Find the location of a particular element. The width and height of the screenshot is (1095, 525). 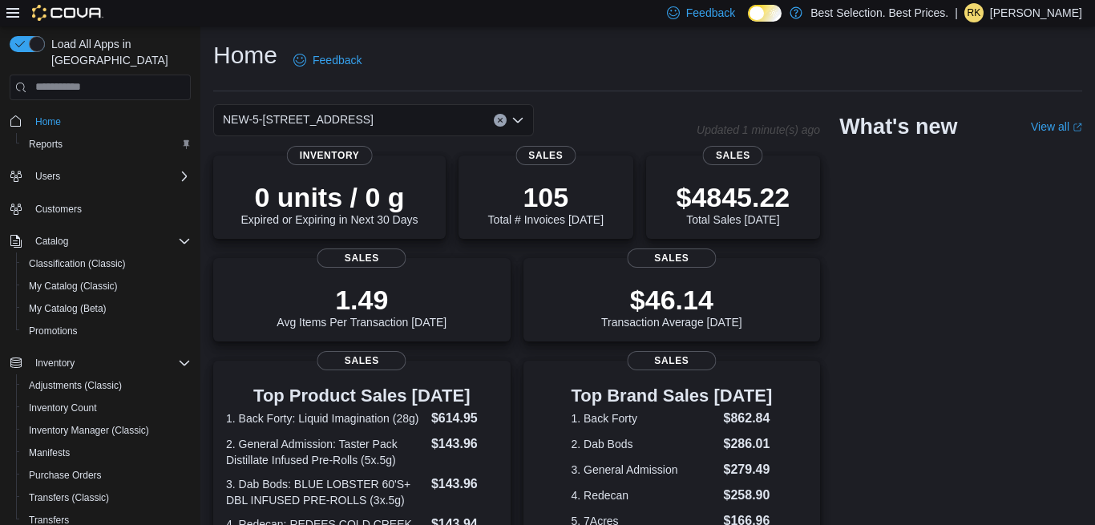

dd: $279.49 is located at coordinates (748, 470).